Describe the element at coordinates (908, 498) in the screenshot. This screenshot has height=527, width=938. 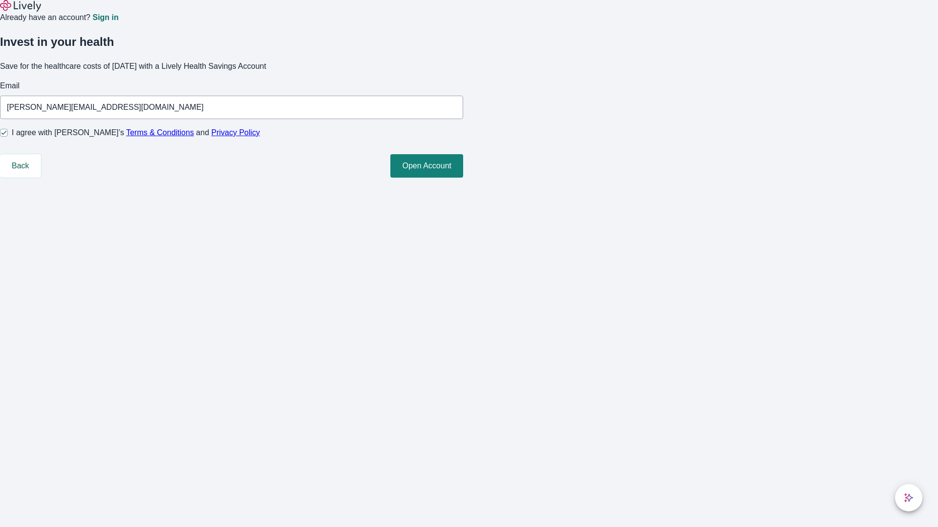
I see `button: chat` at that location.